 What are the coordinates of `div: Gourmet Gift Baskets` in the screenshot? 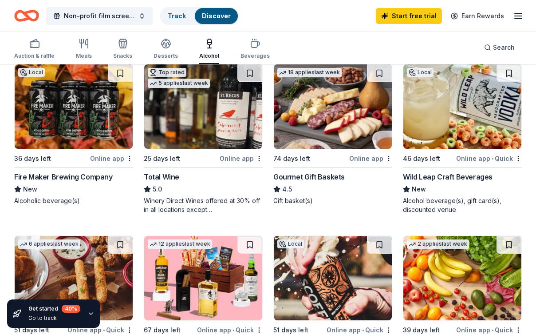 It's located at (309, 177).